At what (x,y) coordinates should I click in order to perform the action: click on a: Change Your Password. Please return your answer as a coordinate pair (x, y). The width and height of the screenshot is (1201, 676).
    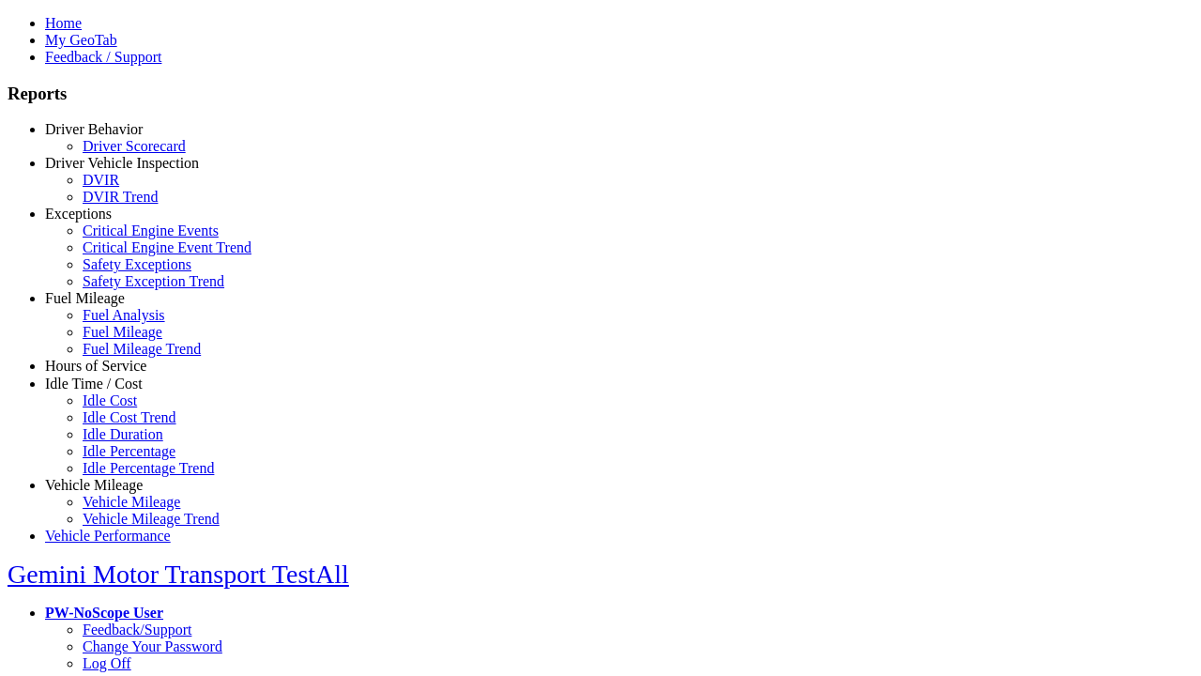
    Looking at the image, I should click on (152, 646).